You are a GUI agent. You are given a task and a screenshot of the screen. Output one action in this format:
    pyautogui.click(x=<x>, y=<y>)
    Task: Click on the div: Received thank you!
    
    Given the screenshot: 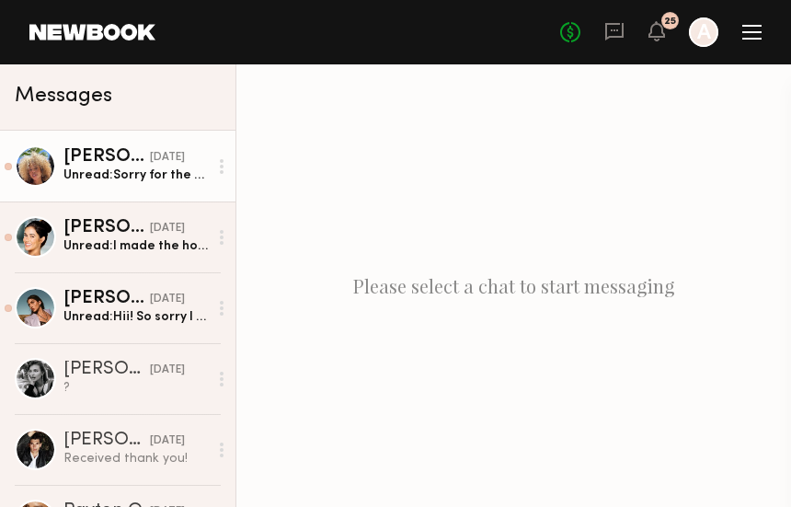 What is the action you would take?
    pyautogui.click(x=135, y=458)
    